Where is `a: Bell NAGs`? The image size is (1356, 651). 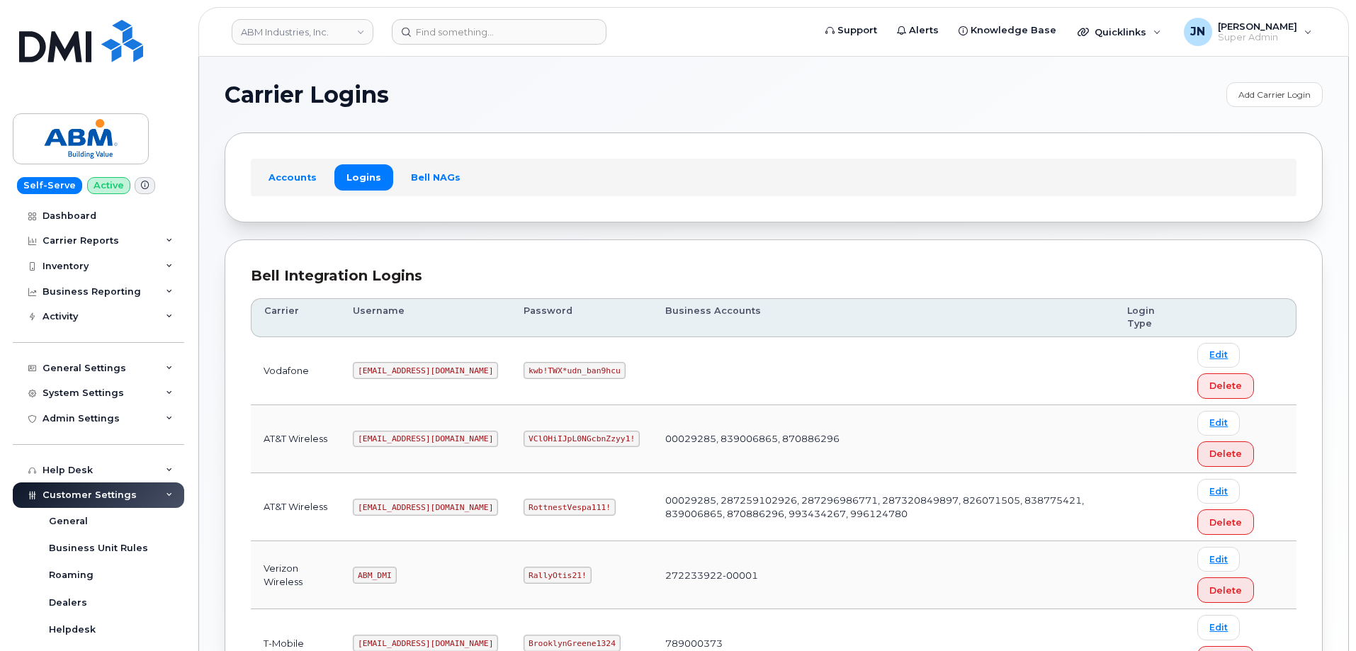
a: Bell NAGs is located at coordinates (436, 177).